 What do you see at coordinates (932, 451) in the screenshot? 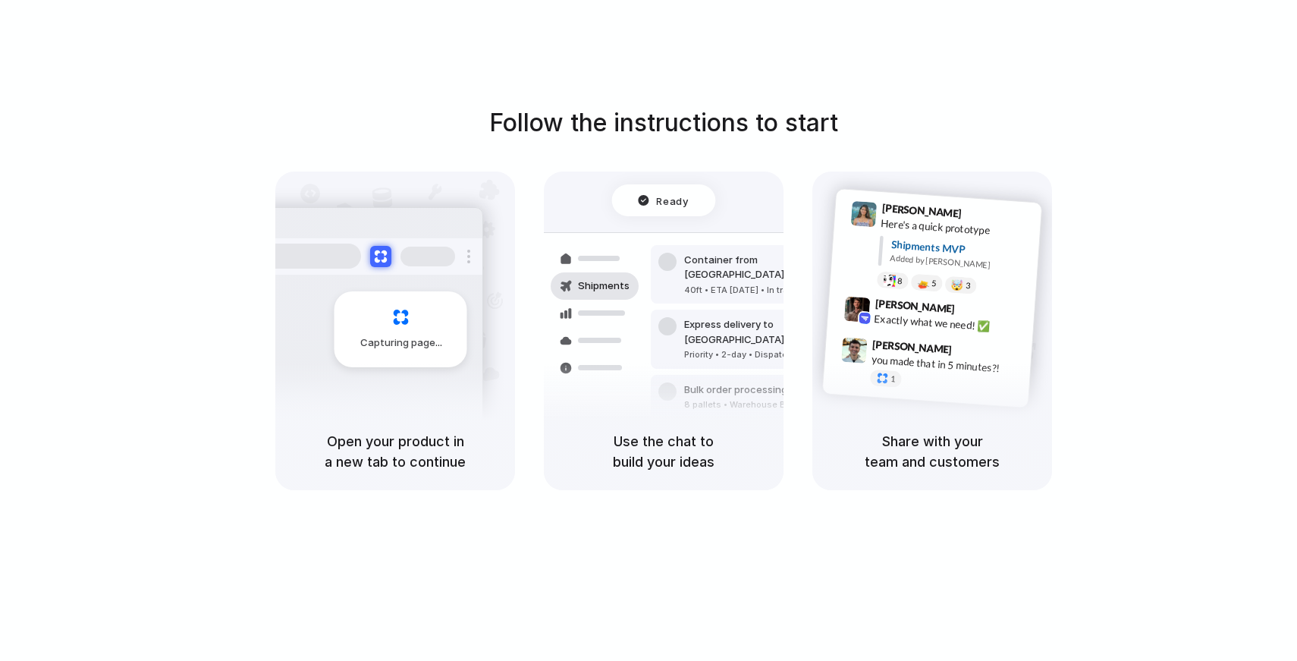
I see `h5: Share with your team and customers` at bounding box center [932, 451].